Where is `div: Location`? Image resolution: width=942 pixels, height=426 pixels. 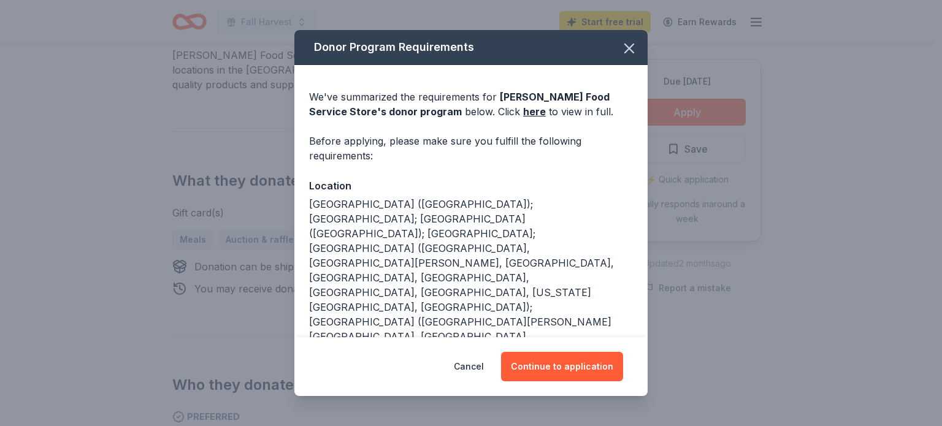
div: Location is located at coordinates (471, 186).